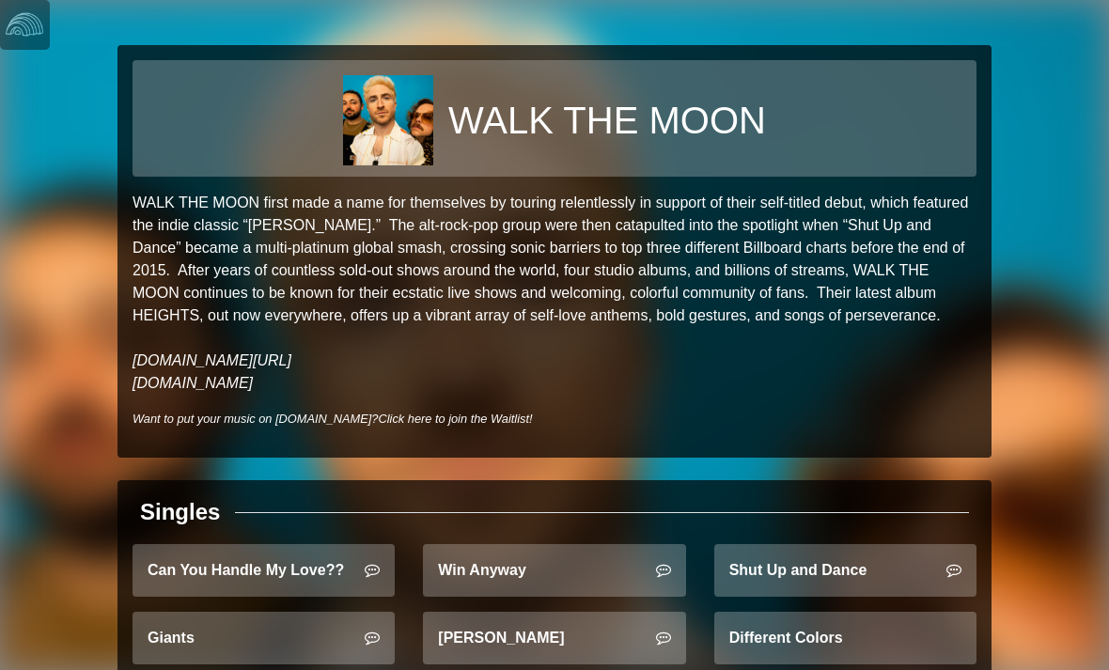 The width and height of the screenshot is (1109, 670). I want to click on div: Singles, so click(179, 512).